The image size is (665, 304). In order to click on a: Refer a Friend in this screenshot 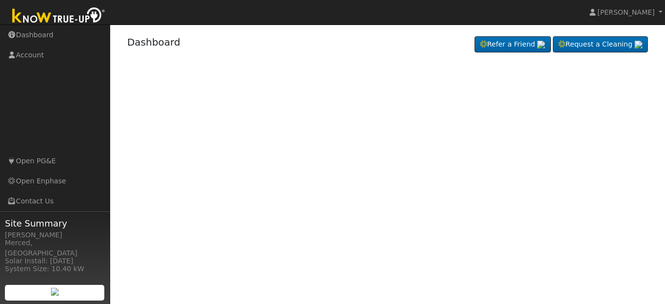, I will do `click(513, 45)`.